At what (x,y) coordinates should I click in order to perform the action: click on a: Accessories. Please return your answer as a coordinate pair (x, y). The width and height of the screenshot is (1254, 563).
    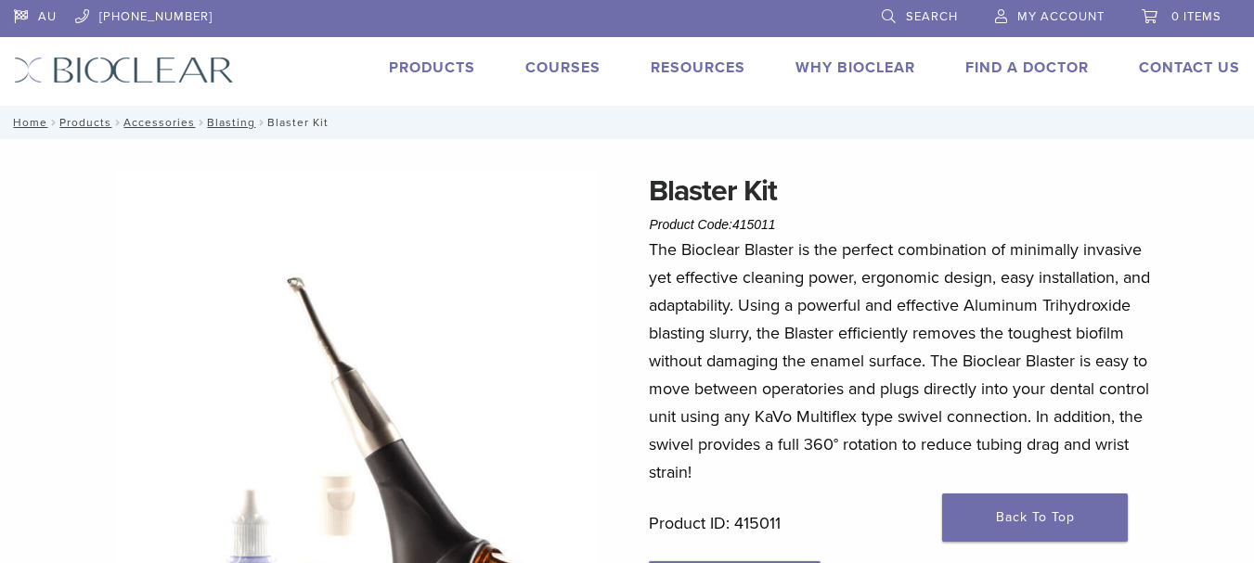
    Looking at the image, I should click on (159, 123).